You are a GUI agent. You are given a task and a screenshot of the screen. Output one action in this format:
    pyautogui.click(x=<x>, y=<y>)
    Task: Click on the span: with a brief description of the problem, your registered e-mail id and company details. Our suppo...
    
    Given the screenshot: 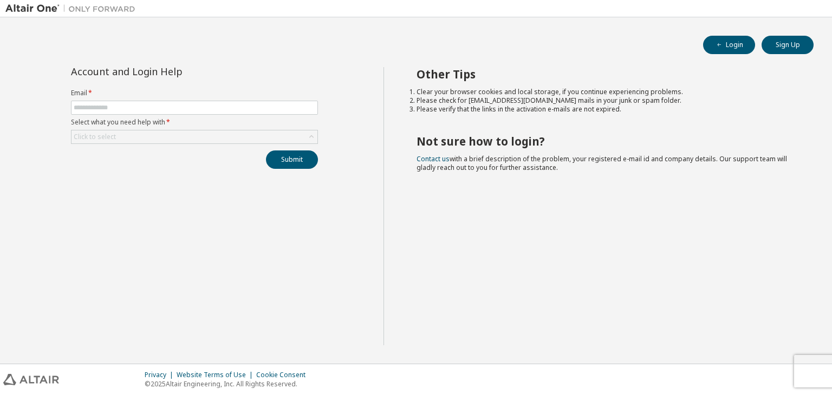 What is the action you would take?
    pyautogui.click(x=602, y=163)
    